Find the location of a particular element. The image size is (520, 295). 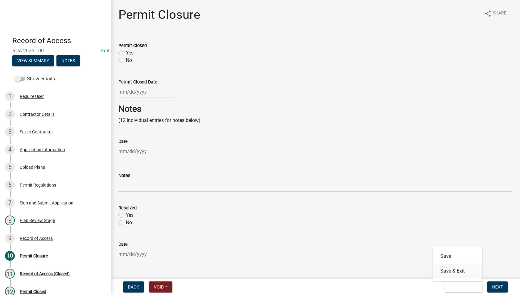

div: Save & Exit is located at coordinates (458, 264).